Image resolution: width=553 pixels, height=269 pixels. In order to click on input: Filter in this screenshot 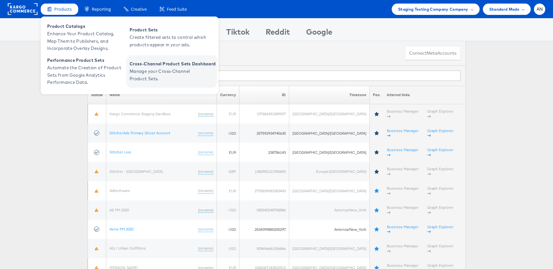, I will do `click(298, 76)`.